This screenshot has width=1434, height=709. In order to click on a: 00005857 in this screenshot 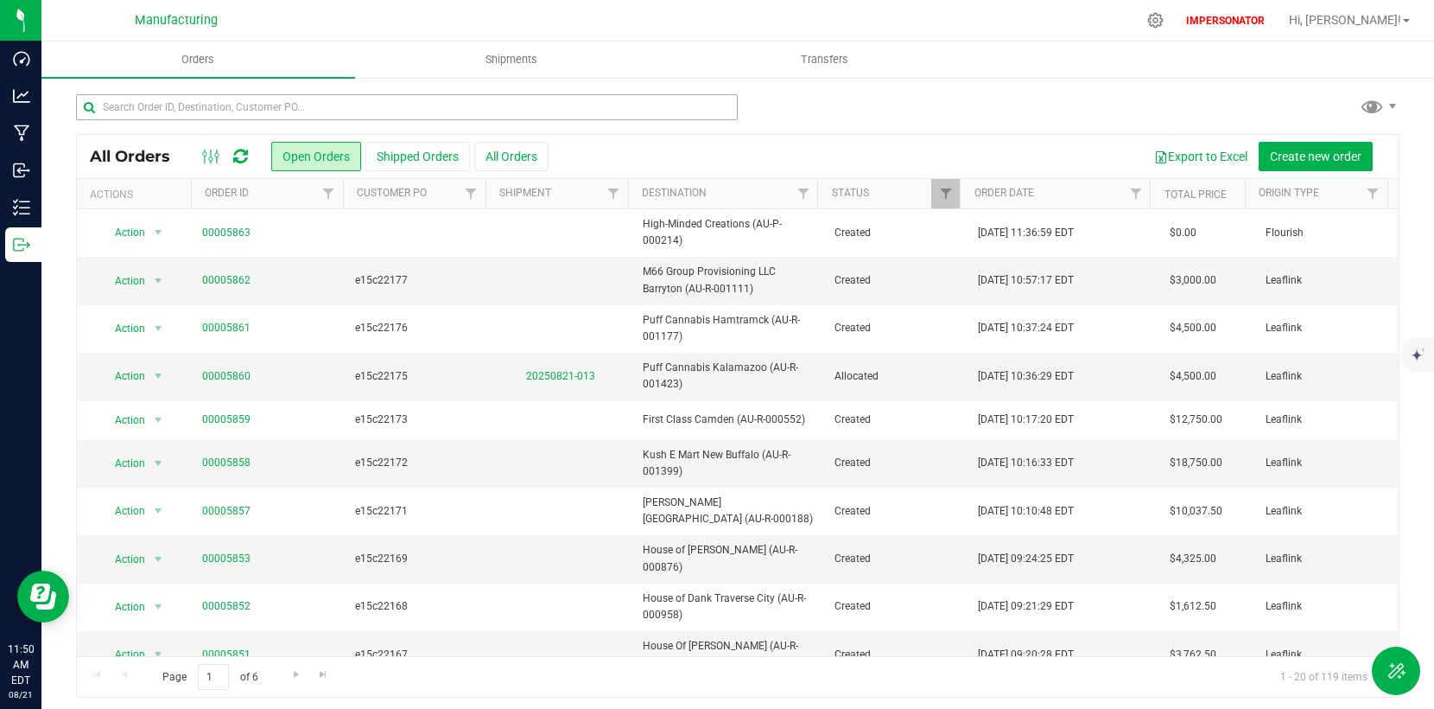, I will do `click(226, 511)`.